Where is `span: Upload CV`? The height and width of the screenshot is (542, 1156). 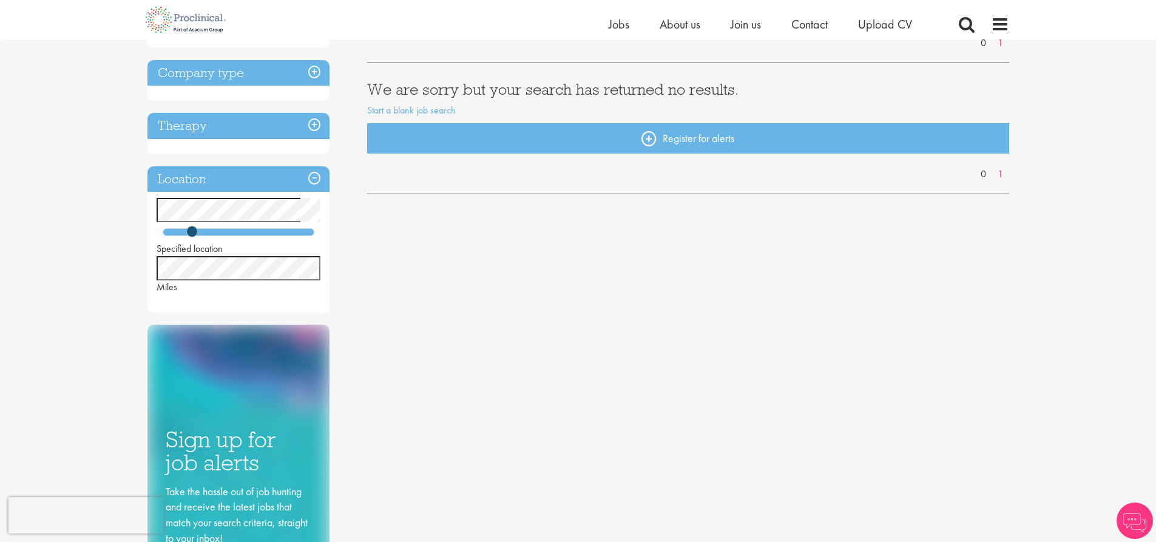 span: Upload CV is located at coordinates (884, 24).